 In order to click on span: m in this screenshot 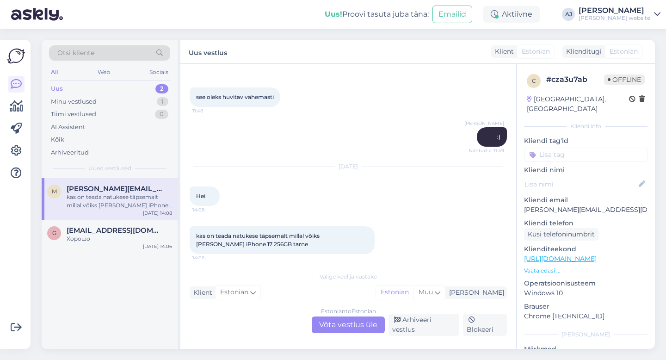, I will do `click(54, 191)`.